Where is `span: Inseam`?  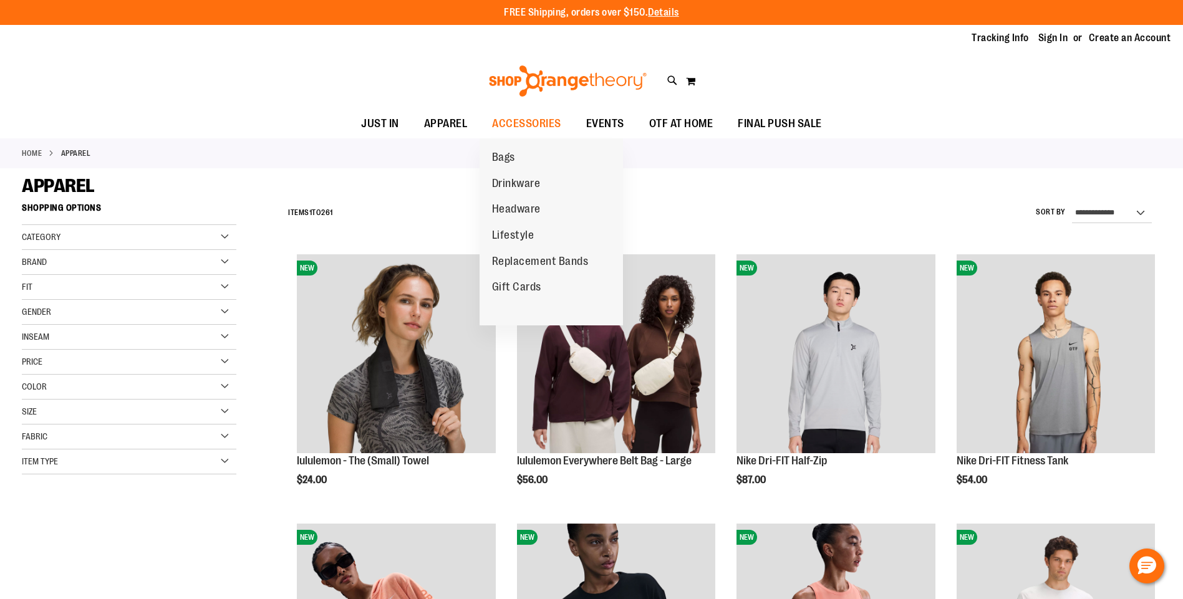
span: Inseam is located at coordinates (36, 337).